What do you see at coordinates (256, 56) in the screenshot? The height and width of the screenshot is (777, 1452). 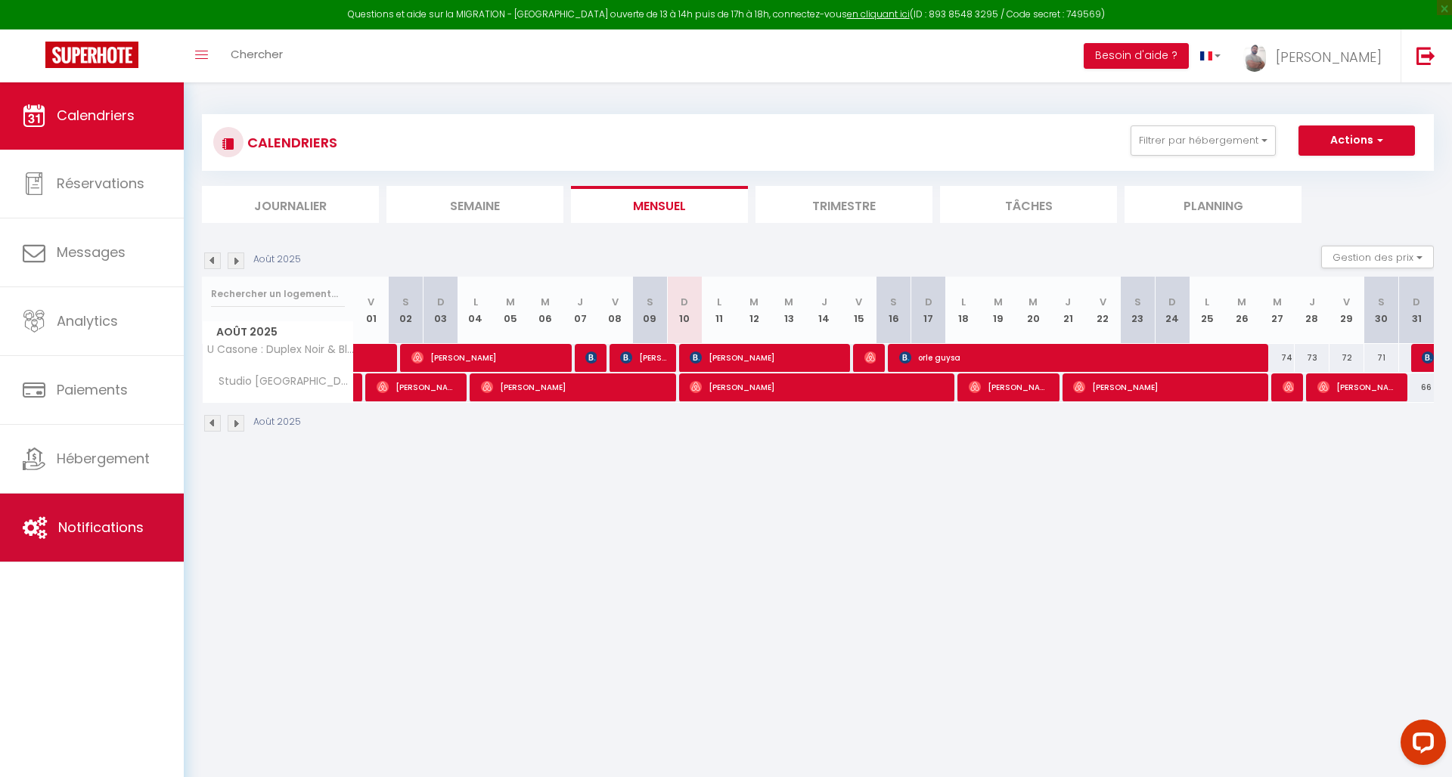 I see `a: Chercher` at bounding box center [256, 56].